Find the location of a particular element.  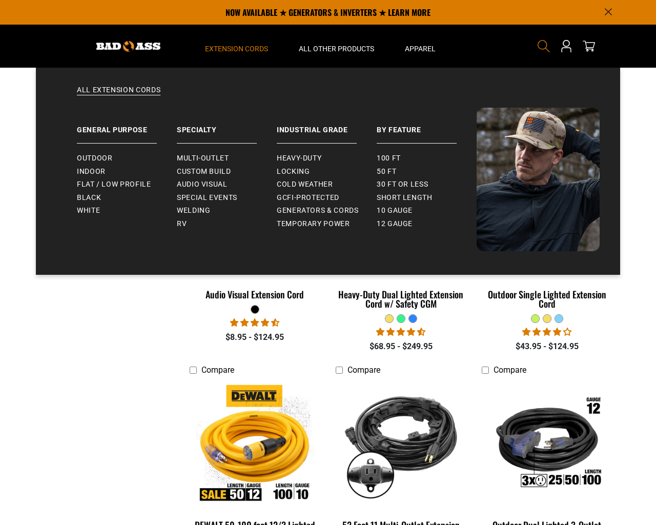

span: 10 gauge is located at coordinates (394, 211).